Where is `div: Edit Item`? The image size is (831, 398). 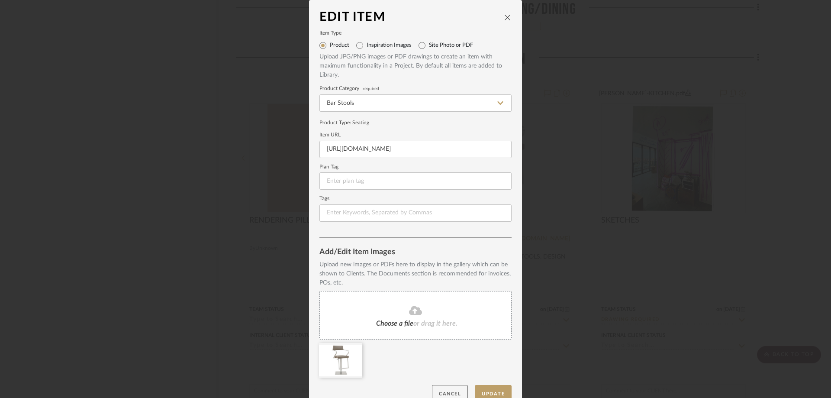 div: Edit Item is located at coordinates (412, 17).